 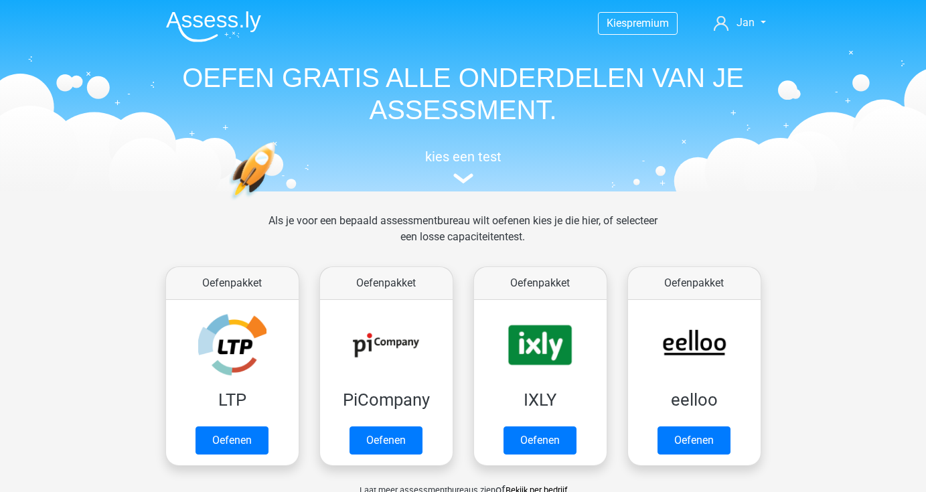 What do you see at coordinates (463, 178) in the screenshot?
I see `img: assessment` at bounding box center [463, 178].